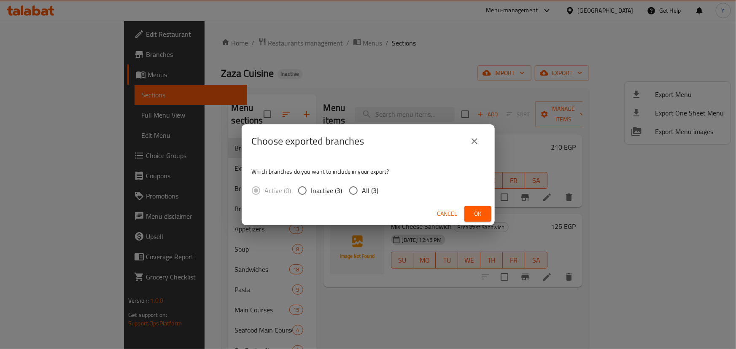  What do you see at coordinates (448, 214) in the screenshot?
I see `button: Cancel` at bounding box center [448, 214].